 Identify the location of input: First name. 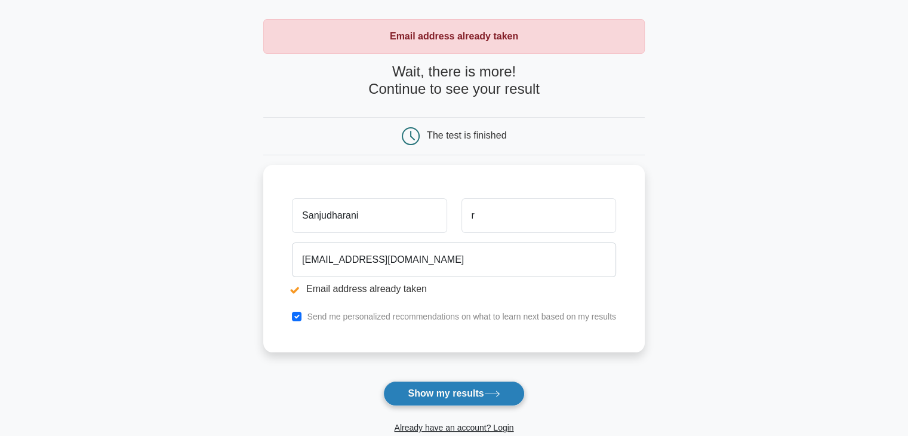
(369, 216).